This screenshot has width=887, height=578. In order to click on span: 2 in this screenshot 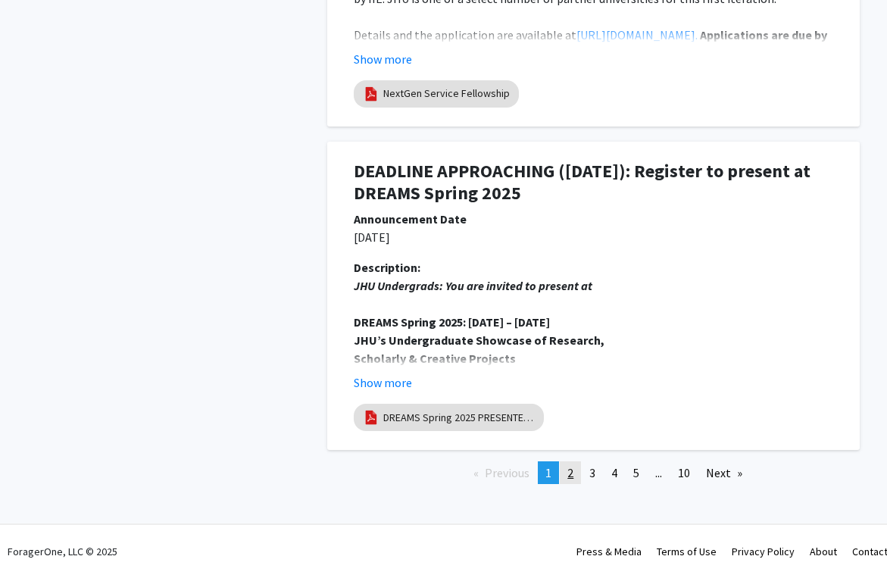, I will do `click(570, 473)`.